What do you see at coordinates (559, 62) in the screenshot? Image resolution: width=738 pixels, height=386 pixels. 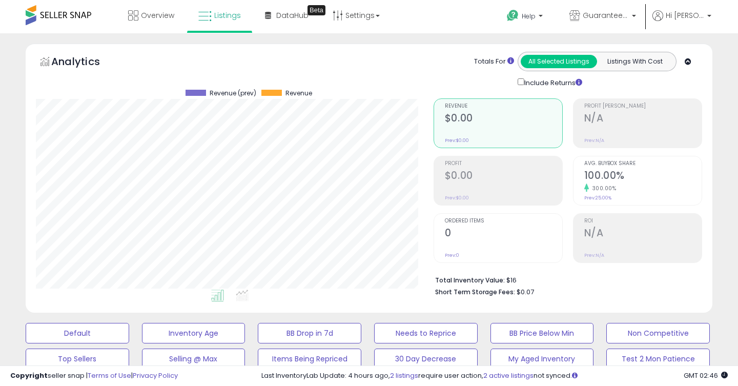 I see `button: All Selected Listings` at bounding box center [559, 62].